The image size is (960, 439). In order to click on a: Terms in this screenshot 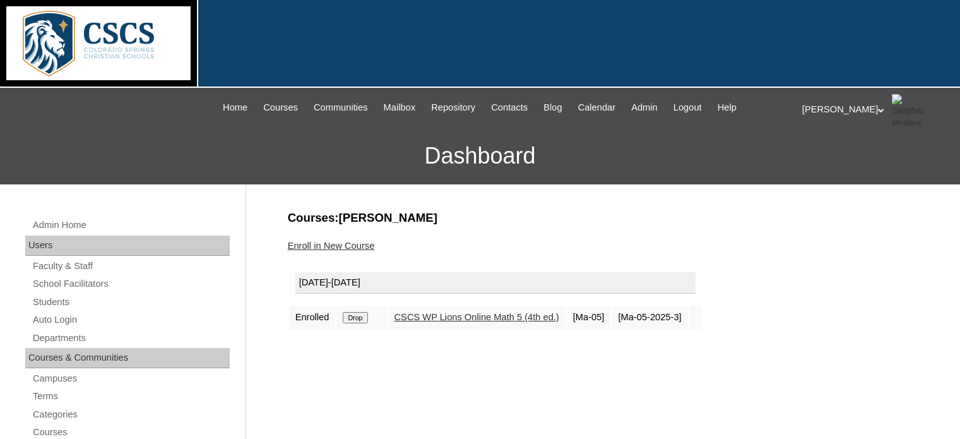, I will do `click(131, 396)`.